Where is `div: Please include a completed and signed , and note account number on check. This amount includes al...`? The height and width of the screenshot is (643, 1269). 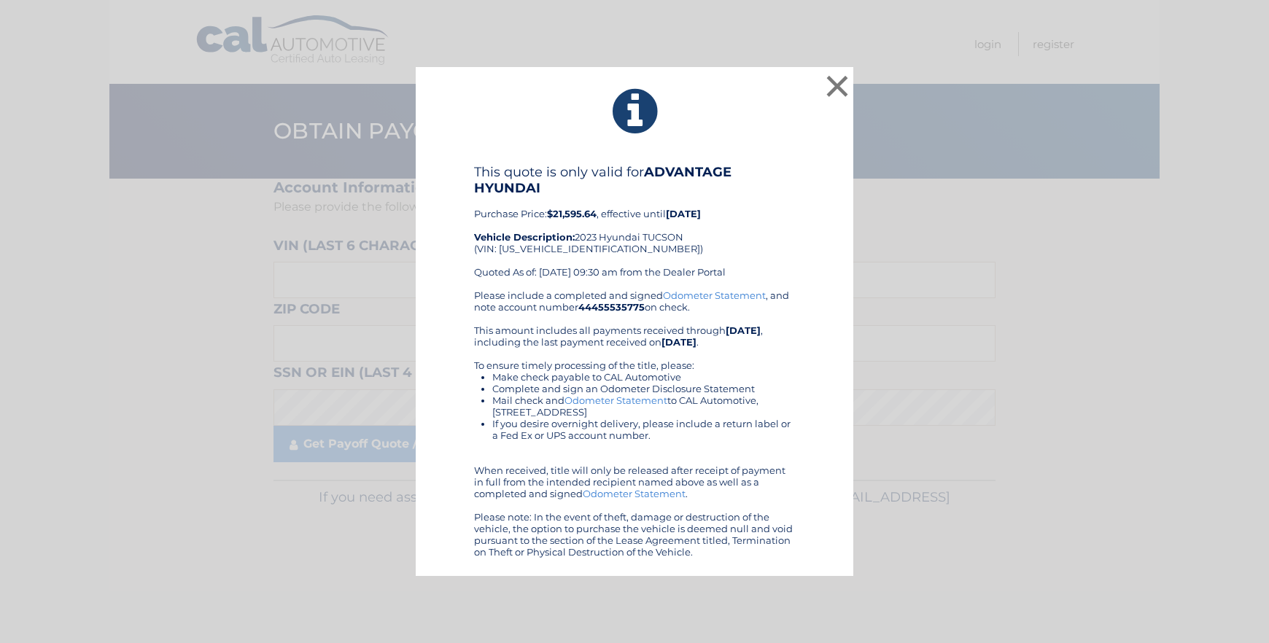
div: Please include a completed and signed , and note account number on check. This amount includes al... is located at coordinates (634, 424).